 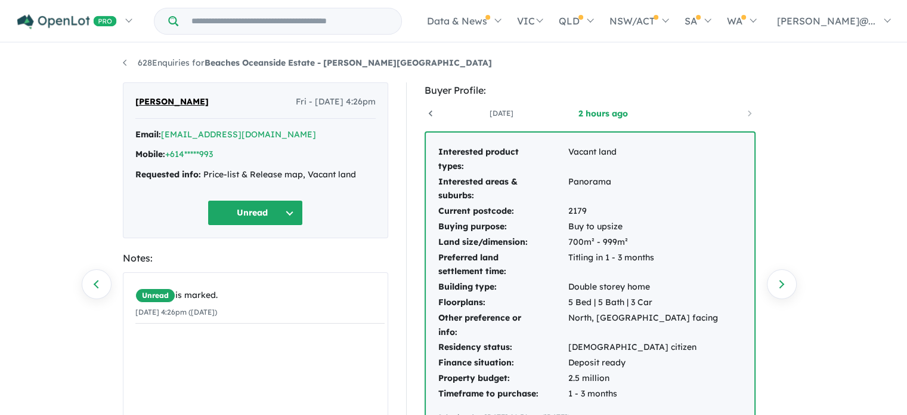 What do you see at coordinates (168, 174) in the screenshot?
I see `strong: Requested info:` at bounding box center [168, 174].